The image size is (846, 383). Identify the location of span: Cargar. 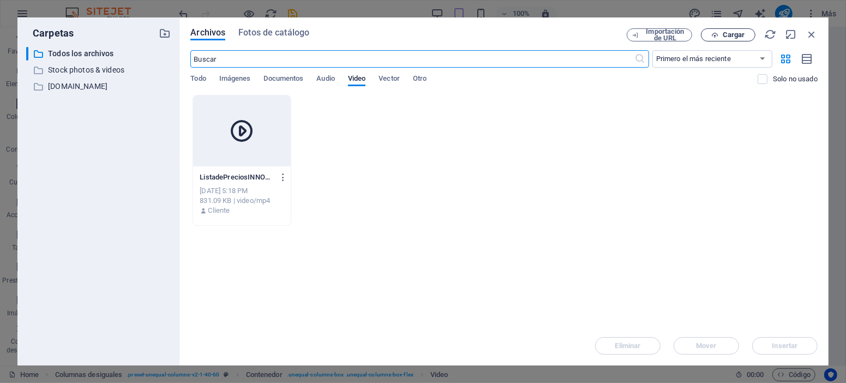
(734, 35).